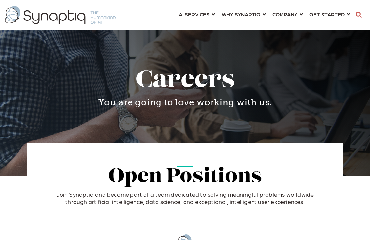 The image size is (370, 240). I want to click on a: AI SERVICES, so click(197, 14).